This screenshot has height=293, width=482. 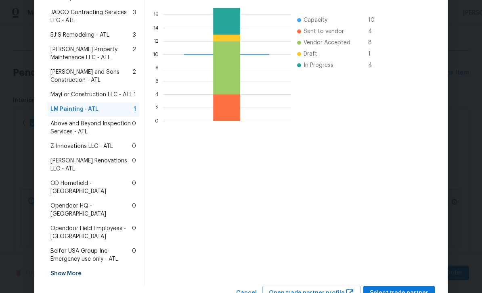 I want to click on span: 10, so click(x=374, y=20).